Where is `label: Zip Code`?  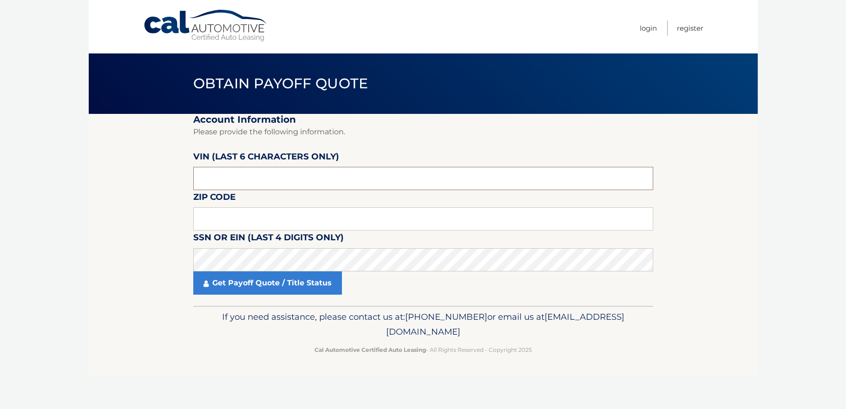
label: Zip Code is located at coordinates (214, 198).